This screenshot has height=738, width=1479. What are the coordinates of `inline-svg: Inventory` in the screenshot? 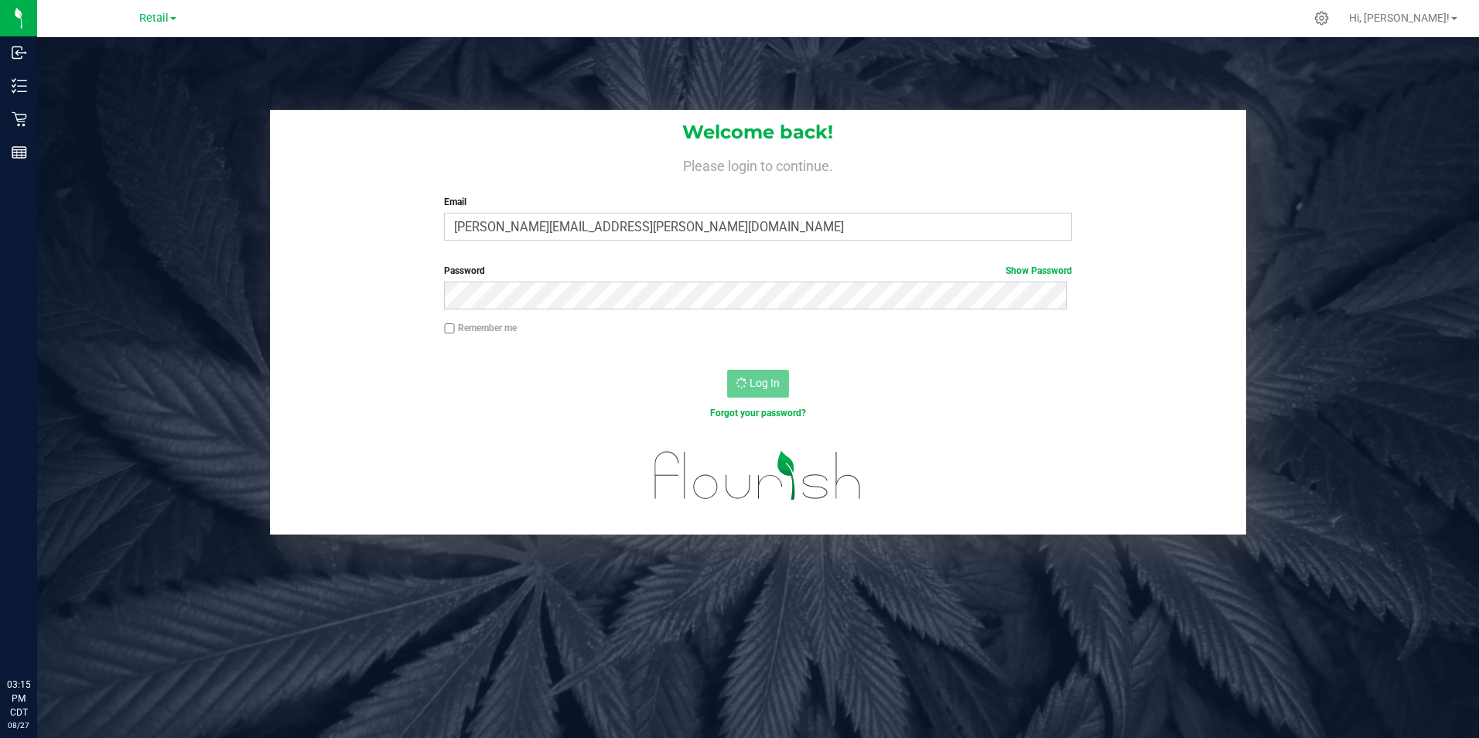 It's located at (19, 86).